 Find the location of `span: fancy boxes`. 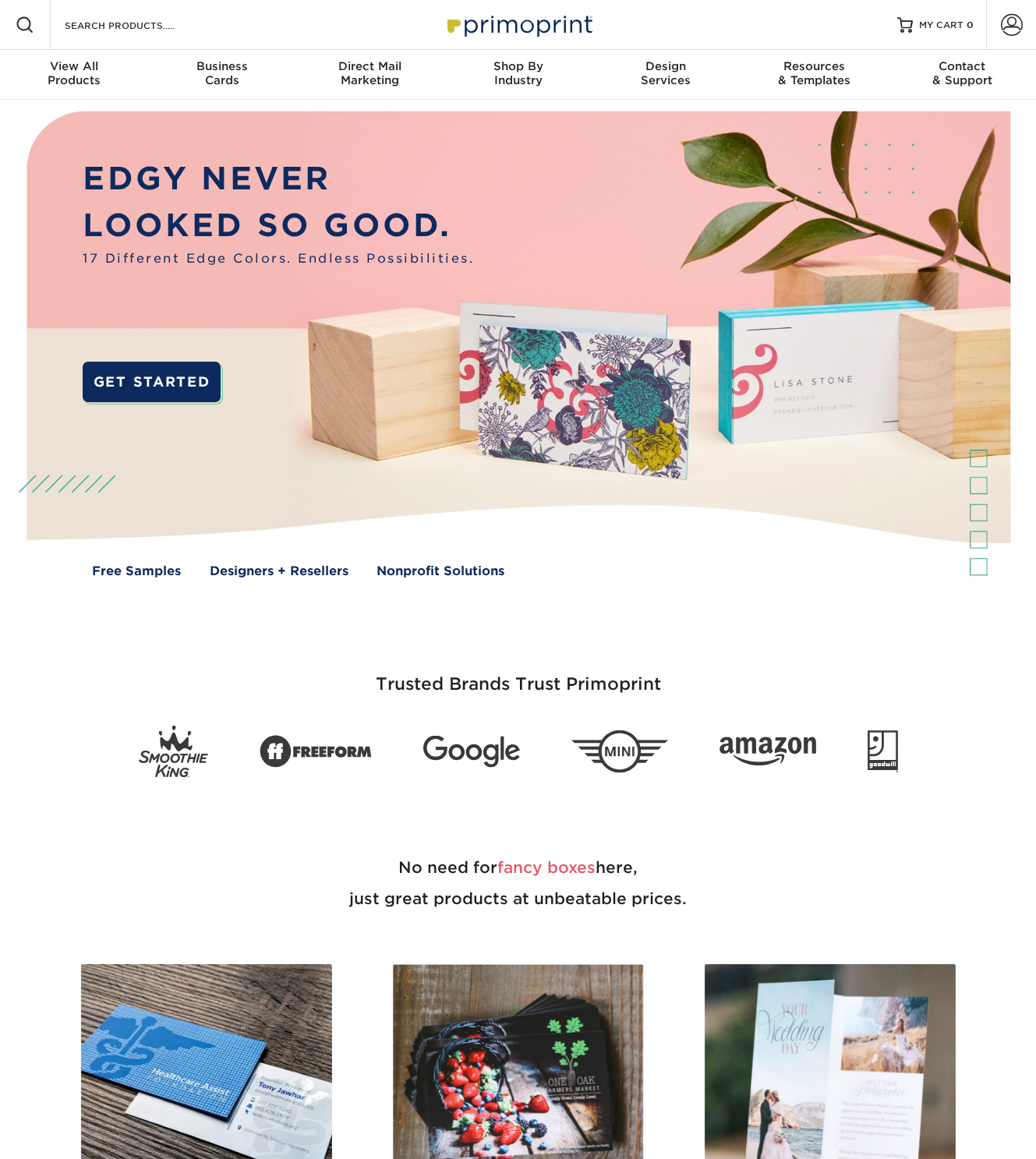

span: fancy boxes is located at coordinates (547, 868).